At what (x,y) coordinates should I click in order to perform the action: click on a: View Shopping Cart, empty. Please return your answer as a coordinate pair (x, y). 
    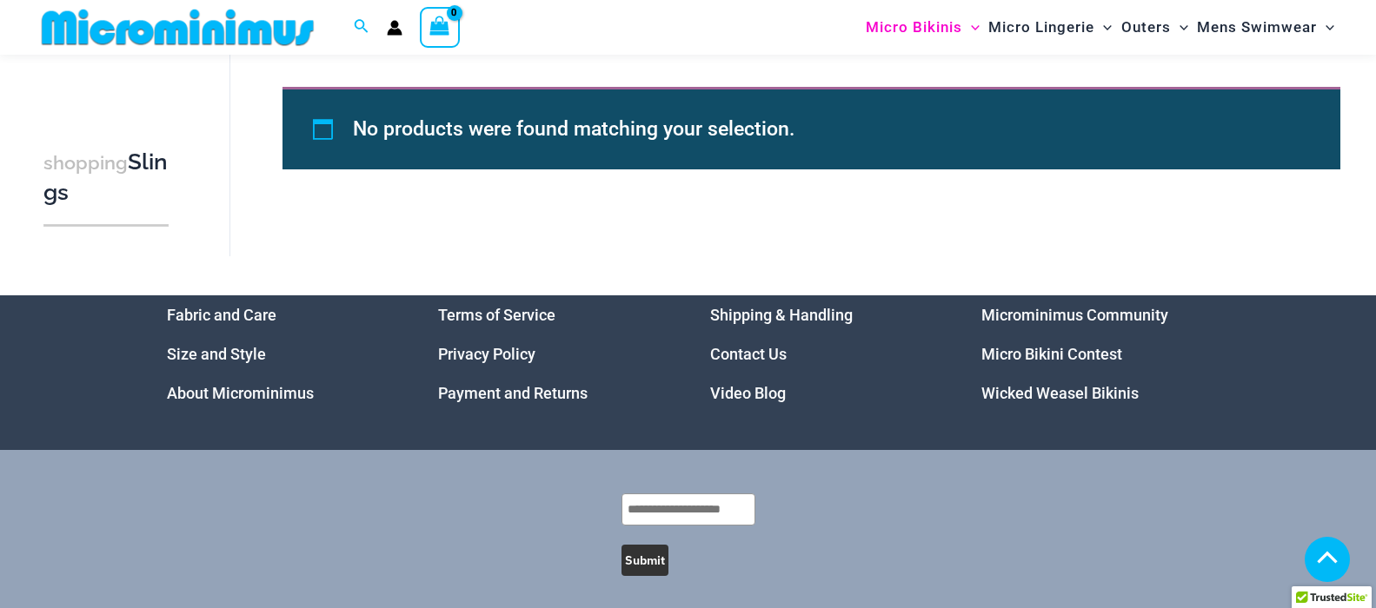
    Looking at the image, I should click on (440, 27).